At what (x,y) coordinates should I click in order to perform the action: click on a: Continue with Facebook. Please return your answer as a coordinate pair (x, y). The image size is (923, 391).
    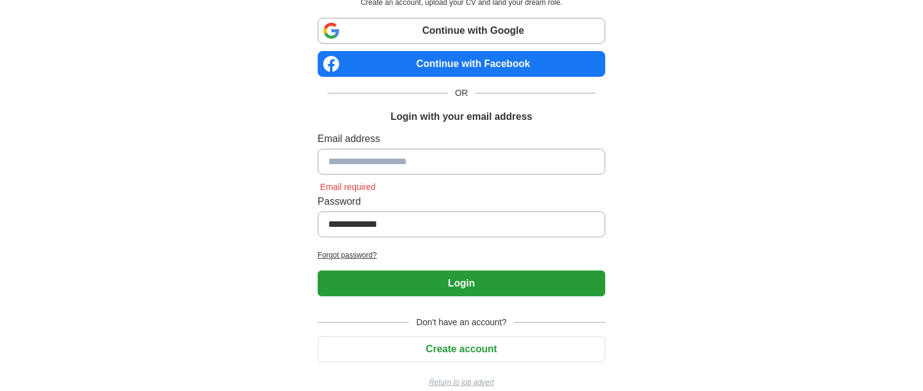
    Looking at the image, I should click on (461, 64).